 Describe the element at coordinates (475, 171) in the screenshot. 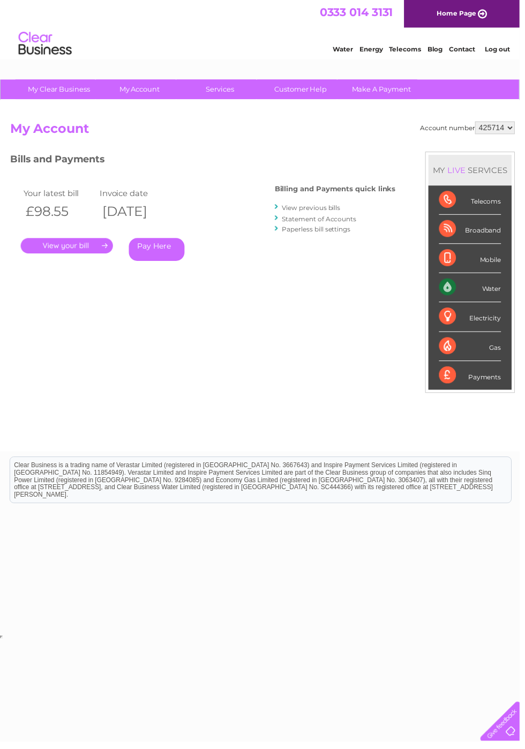

I see `div: MY SERVICES` at that location.